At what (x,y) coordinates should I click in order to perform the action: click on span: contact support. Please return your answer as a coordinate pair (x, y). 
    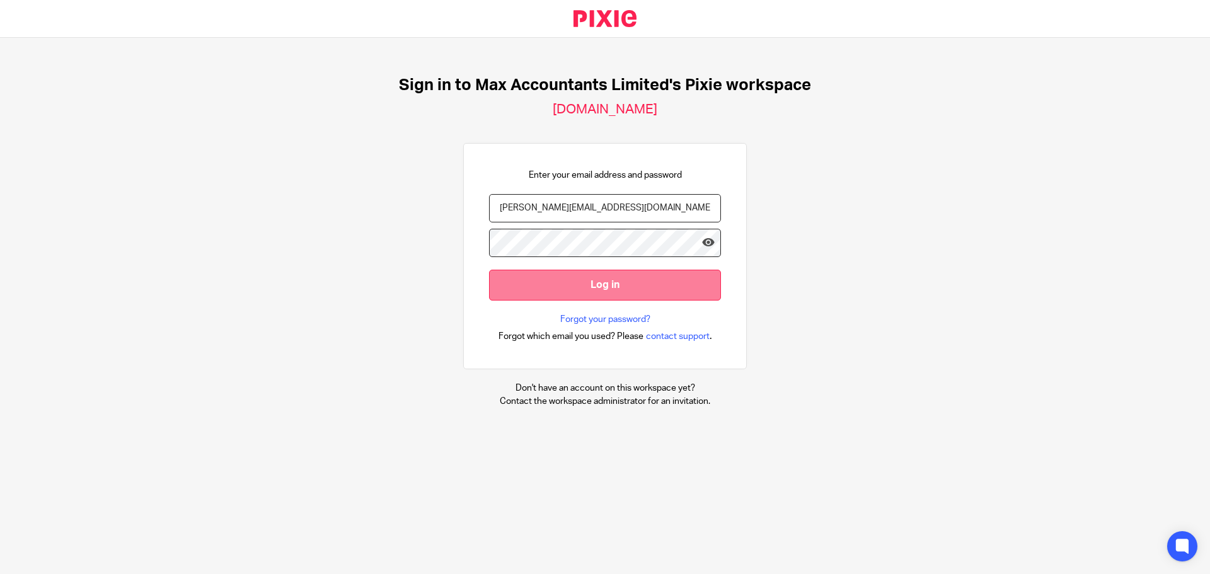
    Looking at the image, I should click on (677, 337).